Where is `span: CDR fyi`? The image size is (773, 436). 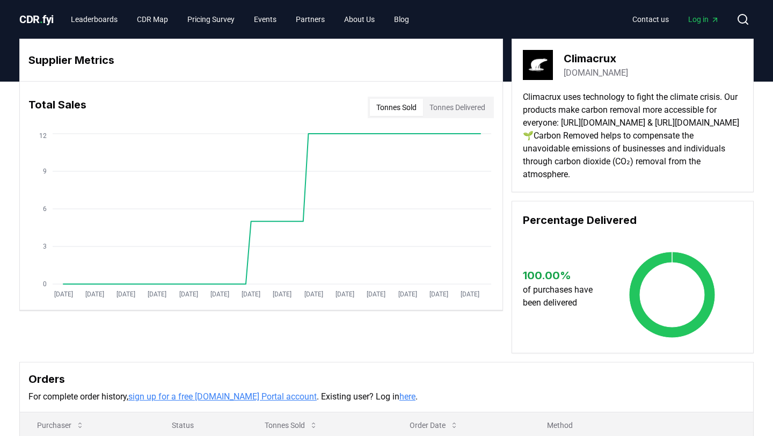
span: CDR fyi is located at coordinates (37, 19).